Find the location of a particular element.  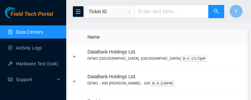

a: Hardware Test (isok) is located at coordinates (37, 64).